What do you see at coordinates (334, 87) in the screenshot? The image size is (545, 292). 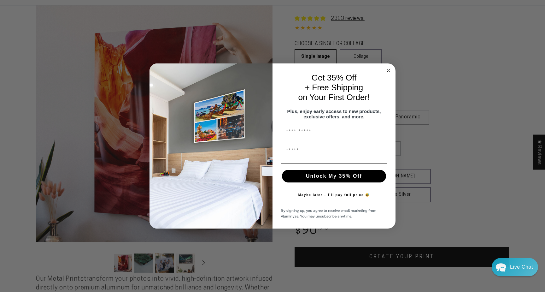 I see `span: + Free Shipping` at bounding box center [334, 87].